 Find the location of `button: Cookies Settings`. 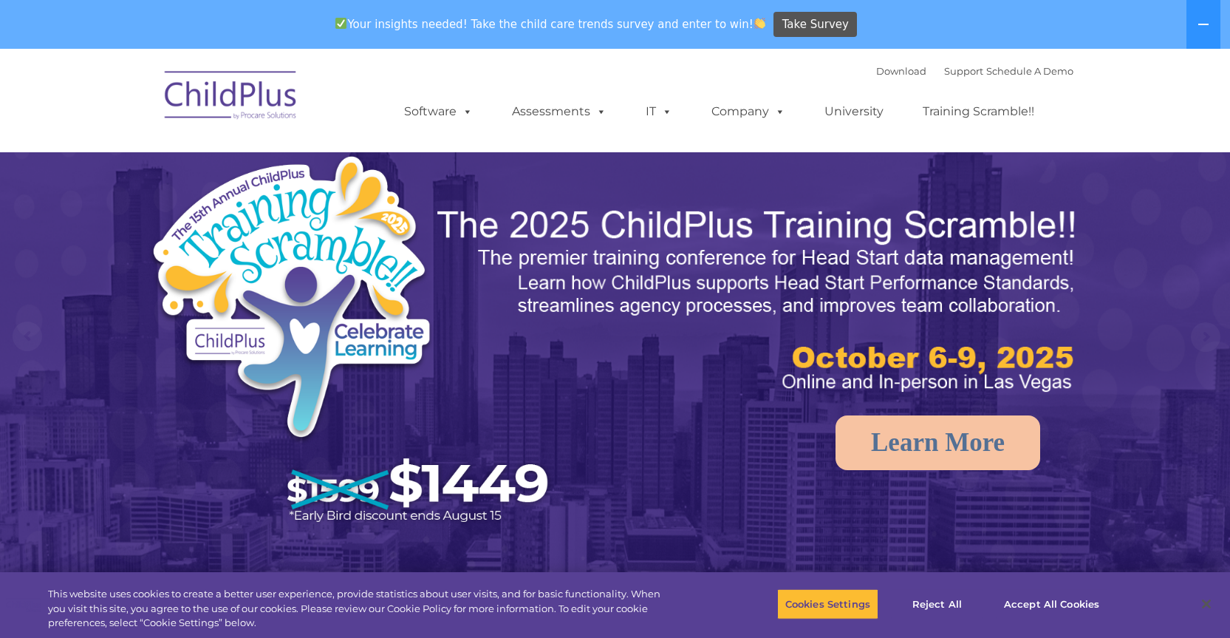

button: Cookies Settings is located at coordinates (828, 604).